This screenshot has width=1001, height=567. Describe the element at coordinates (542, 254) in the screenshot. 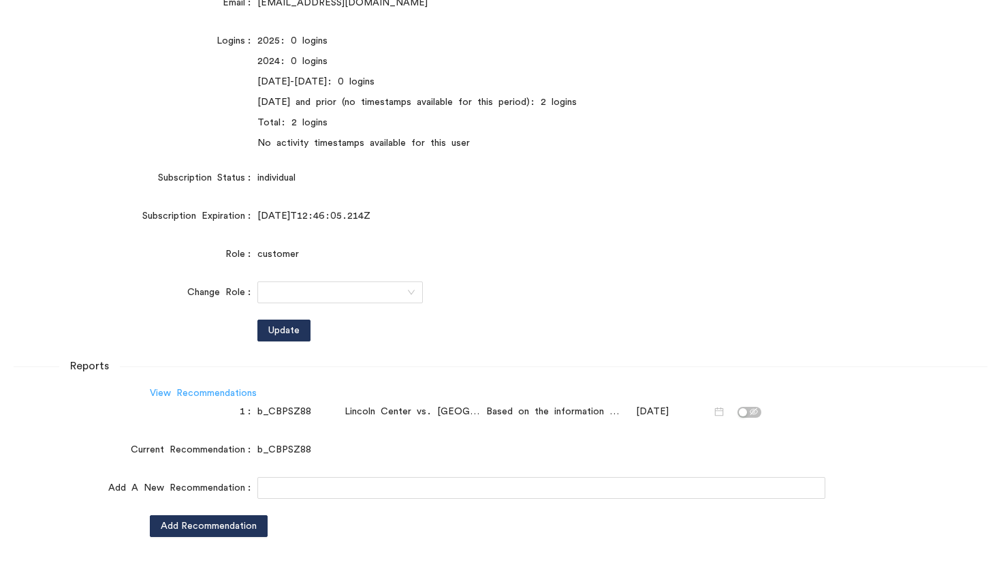

I see `div: customer` at that location.